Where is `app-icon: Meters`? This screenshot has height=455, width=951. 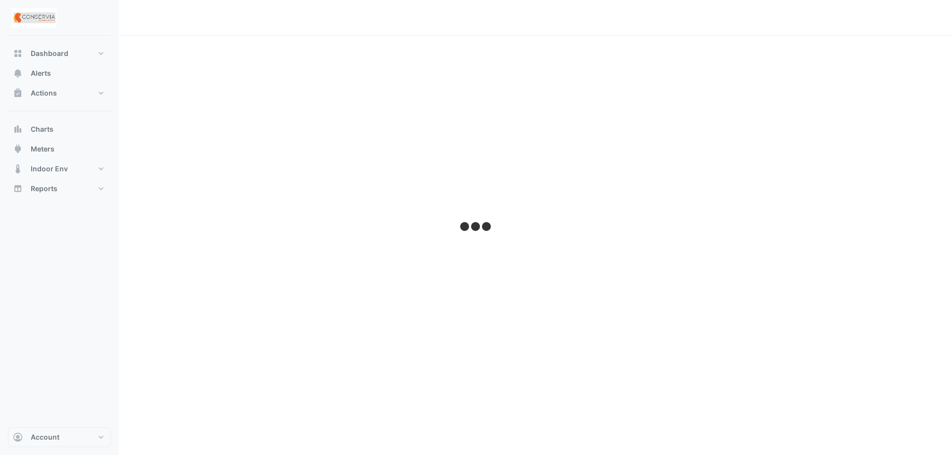
app-icon: Meters is located at coordinates (18, 149).